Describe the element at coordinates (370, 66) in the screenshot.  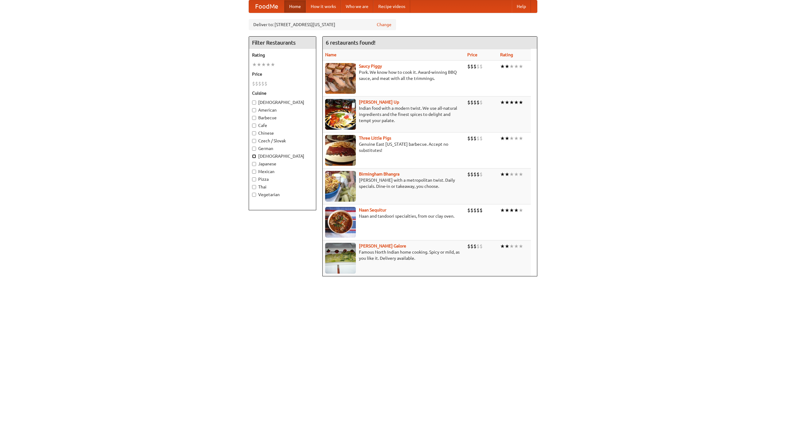
I see `b: Saucy Piggy` at that location.